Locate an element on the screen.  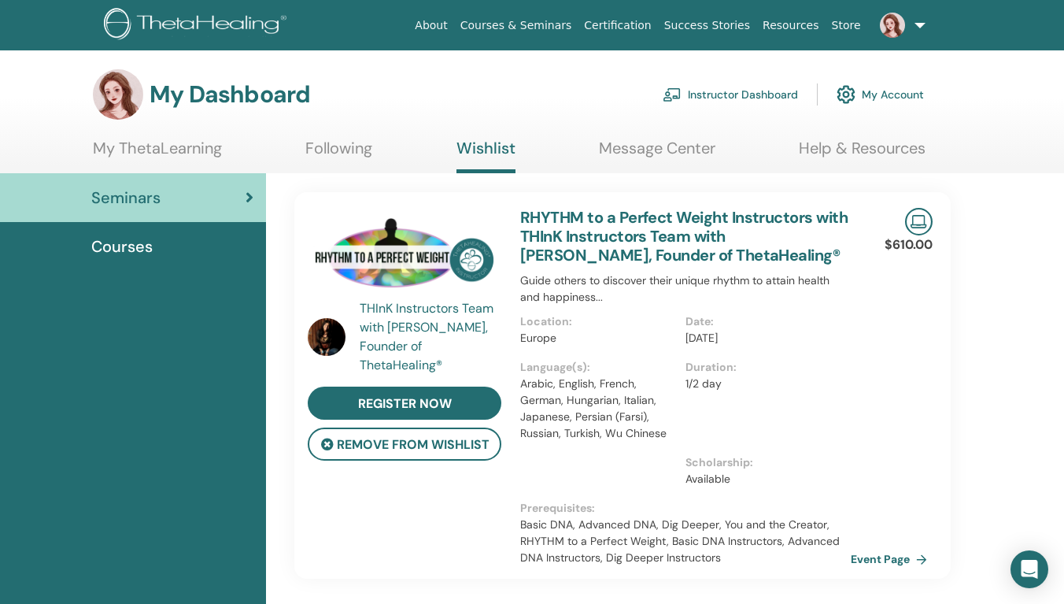
a: Store is located at coordinates (846, 25).